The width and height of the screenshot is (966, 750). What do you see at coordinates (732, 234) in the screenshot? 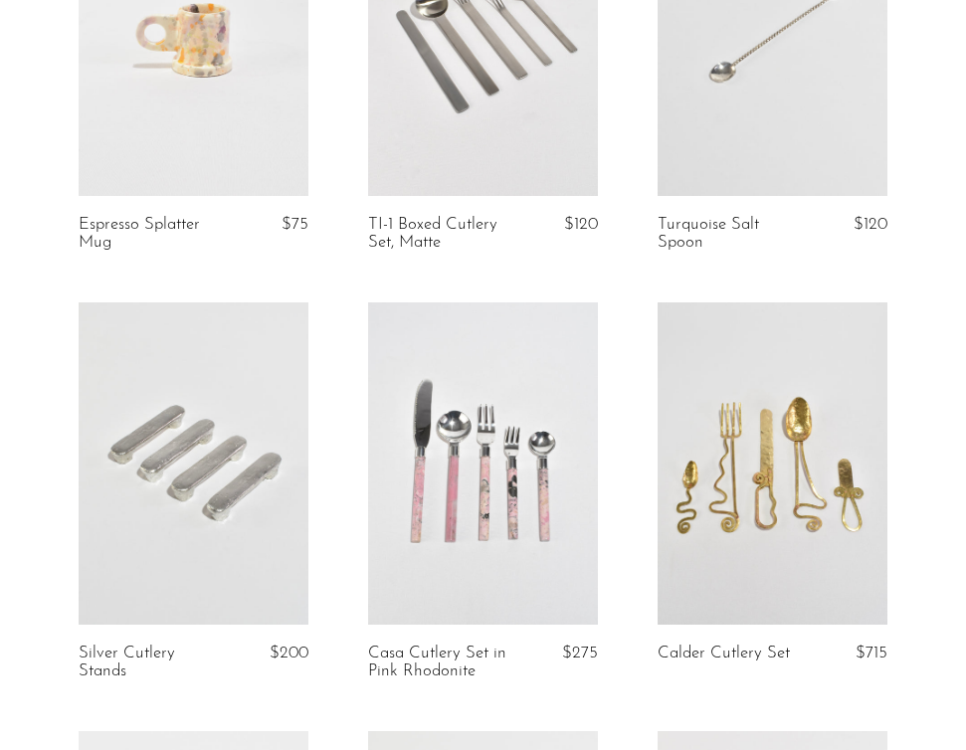
I see `a: Turquoise Salt Spoon` at bounding box center [732, 234].